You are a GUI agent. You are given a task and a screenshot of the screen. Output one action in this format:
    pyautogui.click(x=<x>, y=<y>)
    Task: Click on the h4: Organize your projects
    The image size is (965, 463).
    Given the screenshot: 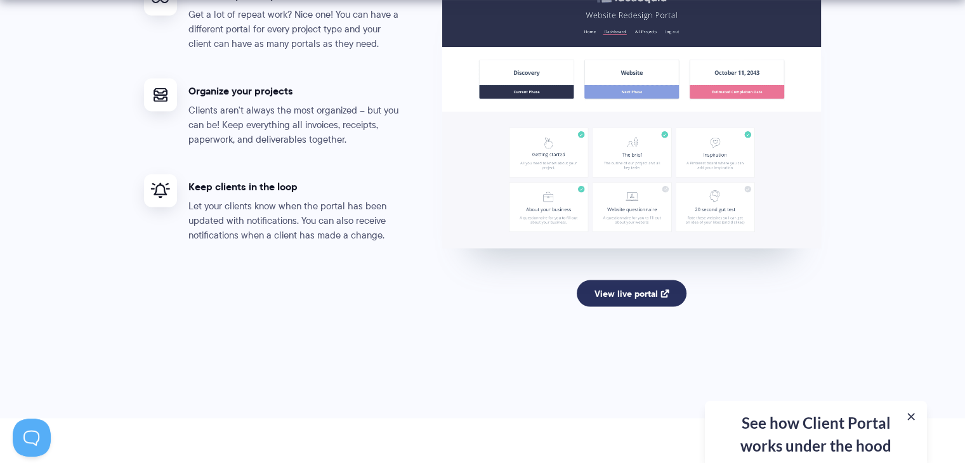 What is the action you would take?
    pyautogui.click(x=296, y=91)
    